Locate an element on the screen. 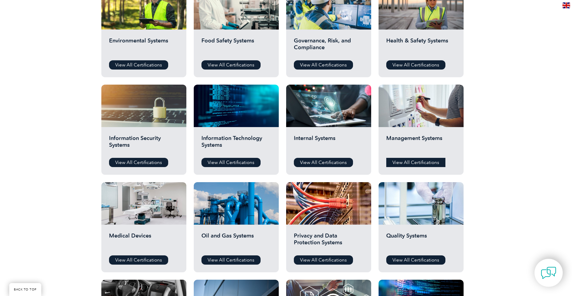  h2: Internal Systems is located at coordinates (329, 144).